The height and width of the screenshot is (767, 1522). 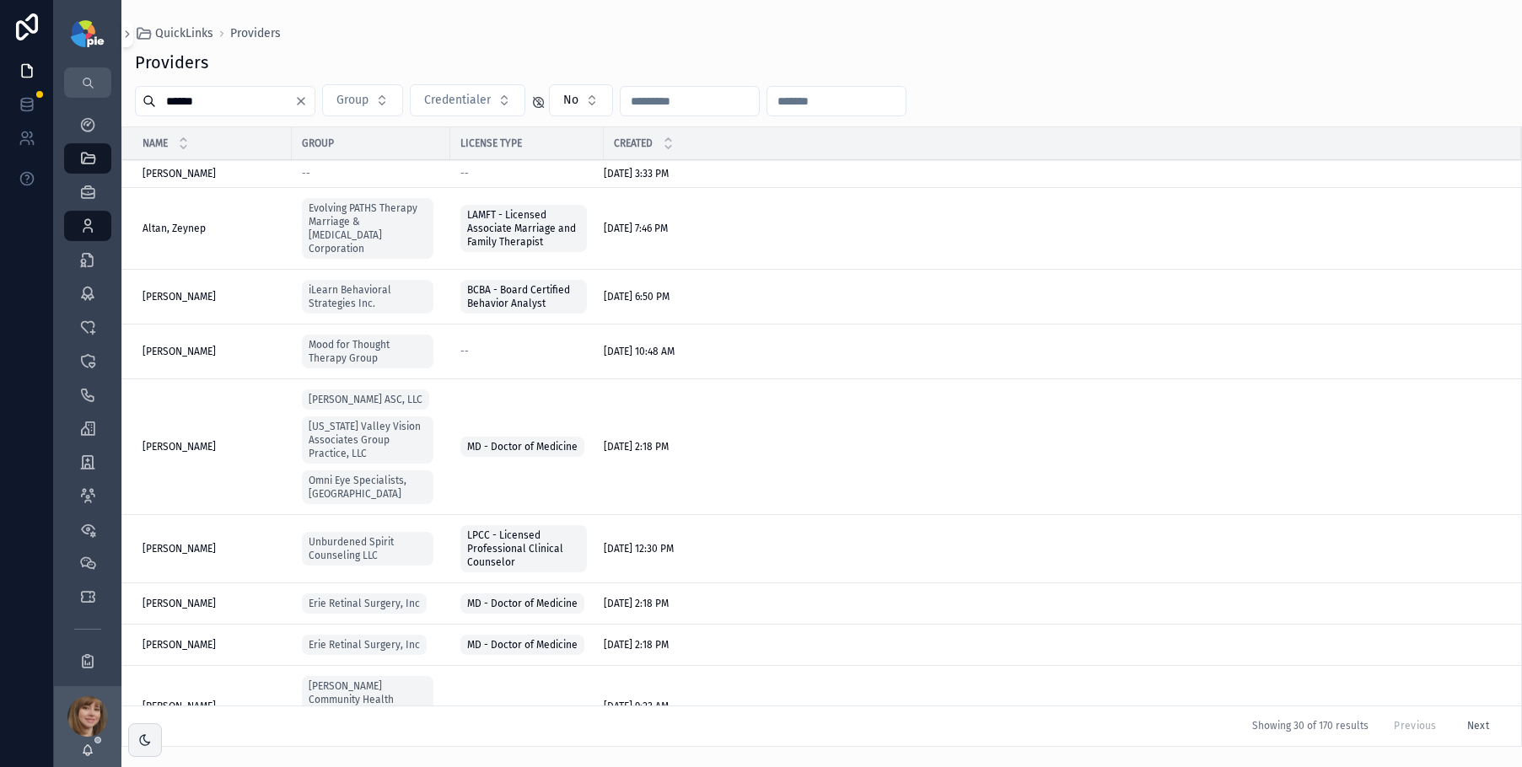 I want to click on div: scrollable content, so click(x=88, y=392).